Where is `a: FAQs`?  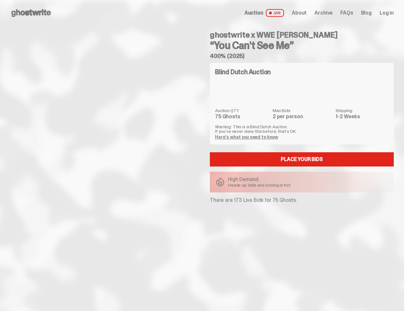
a: FAQs is located at coordinates (347, 13).